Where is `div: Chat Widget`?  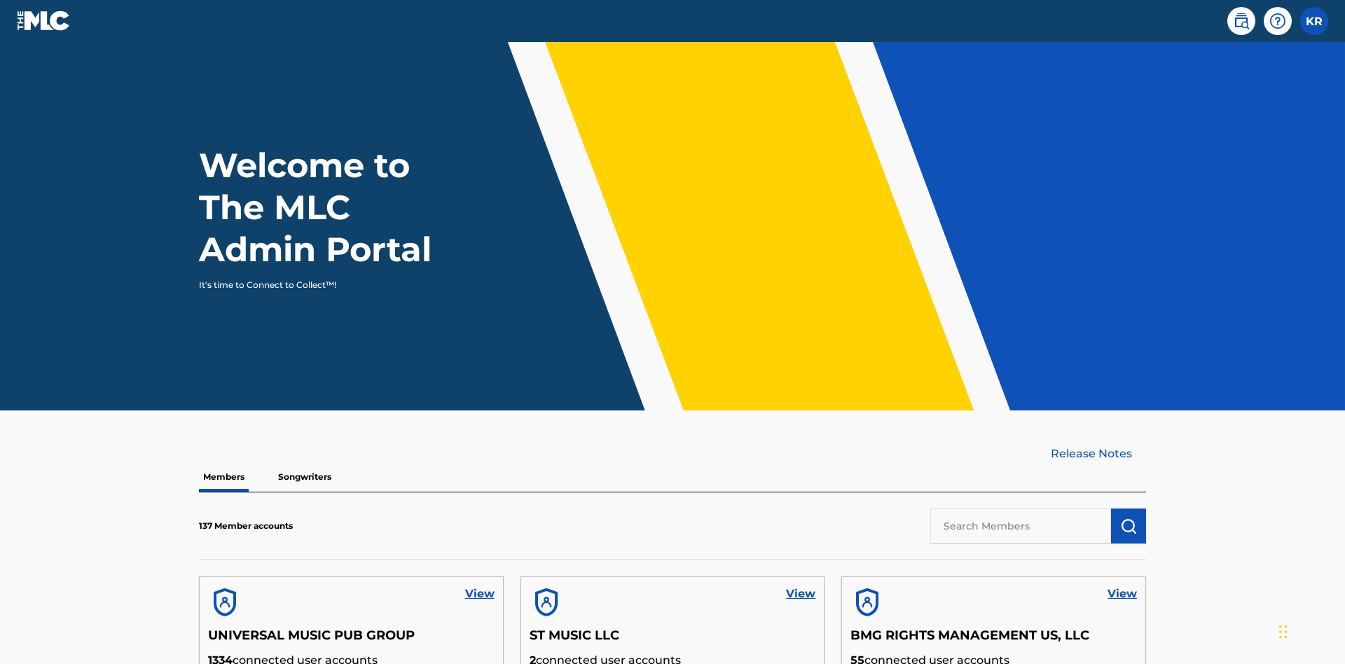 div: Chat Widget is located at coordinates (1310, 630).